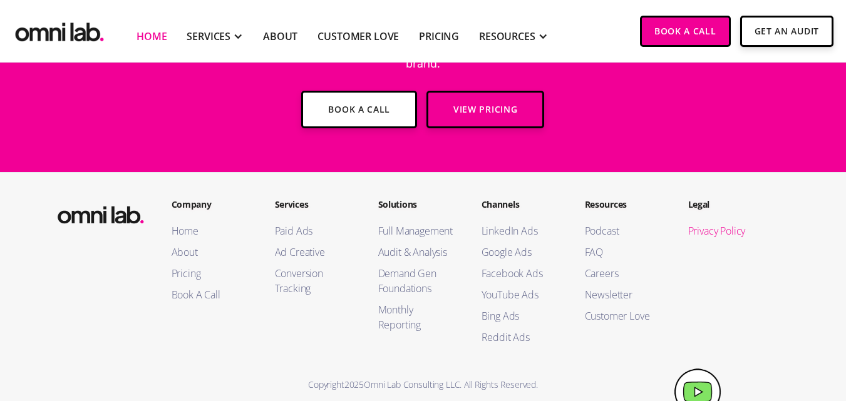 The image size is (846, 401). I want to click on a: Careers, so click(624, 274).